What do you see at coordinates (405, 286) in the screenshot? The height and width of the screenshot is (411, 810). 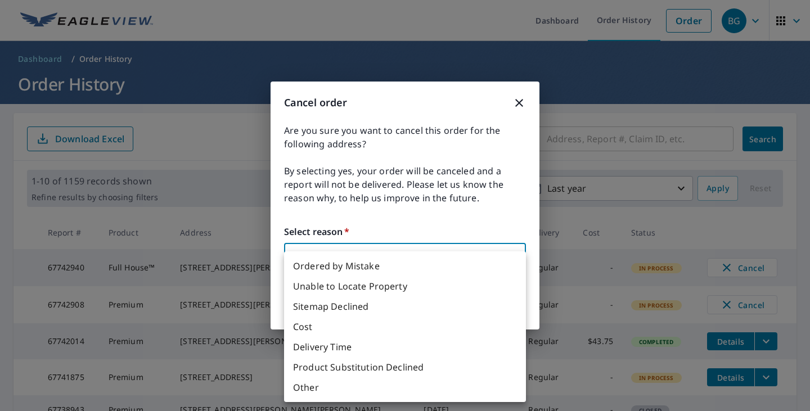 I see `li: Unable to Locate Property` at bounding box center [405, 286].